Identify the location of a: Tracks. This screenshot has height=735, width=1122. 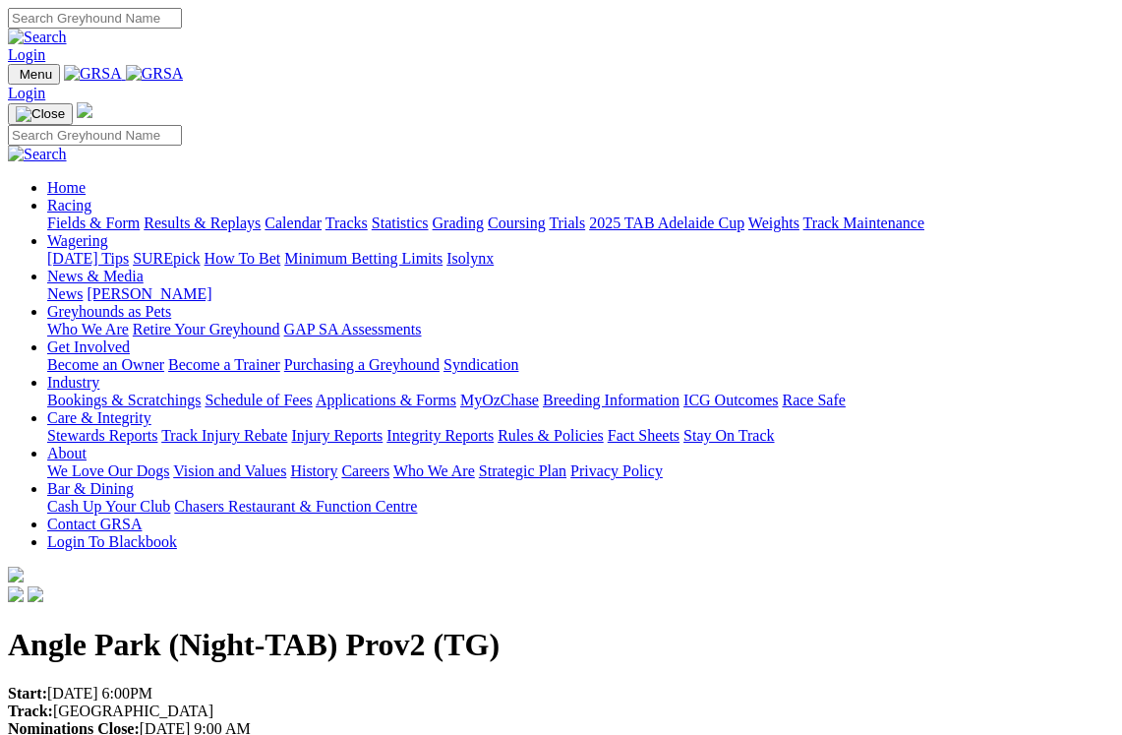
(346, 222).